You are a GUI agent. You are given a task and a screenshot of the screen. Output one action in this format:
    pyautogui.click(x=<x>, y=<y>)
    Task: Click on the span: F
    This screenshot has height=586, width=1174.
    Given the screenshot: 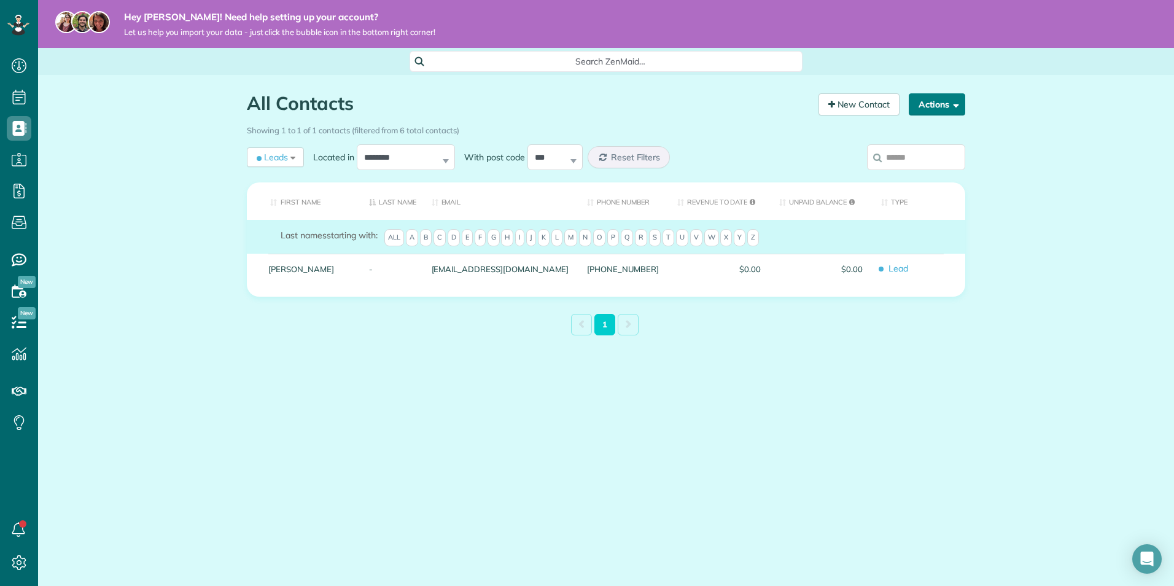 What is the action you would take?
    pyautogui.click(x=480, y=238)
    